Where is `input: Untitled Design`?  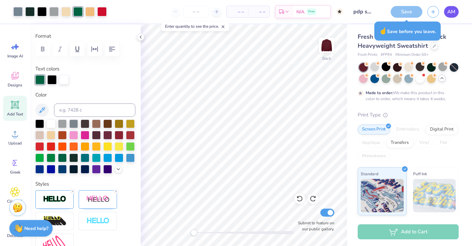
input: Untitled Design is located at coordinates (364, 12).